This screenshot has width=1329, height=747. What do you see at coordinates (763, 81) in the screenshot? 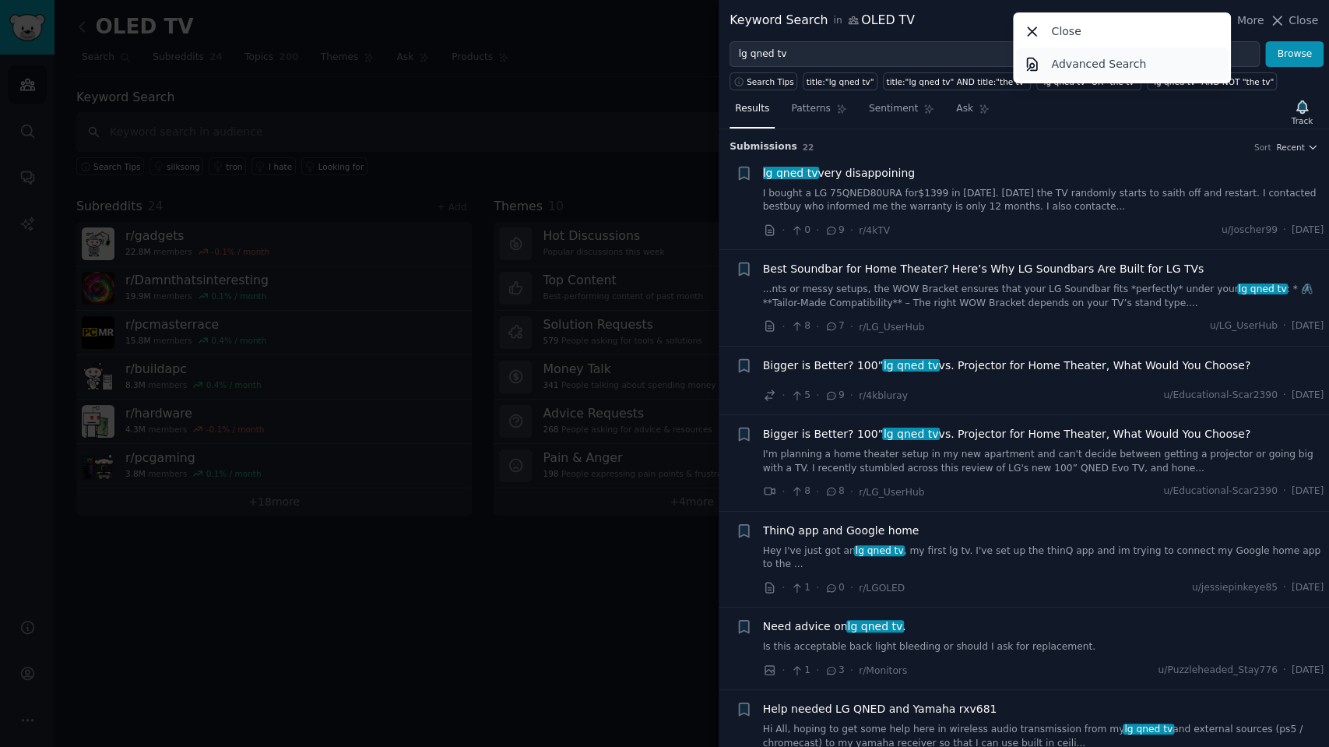
I see `button: Search Tips` at bounding box center [763, 81].